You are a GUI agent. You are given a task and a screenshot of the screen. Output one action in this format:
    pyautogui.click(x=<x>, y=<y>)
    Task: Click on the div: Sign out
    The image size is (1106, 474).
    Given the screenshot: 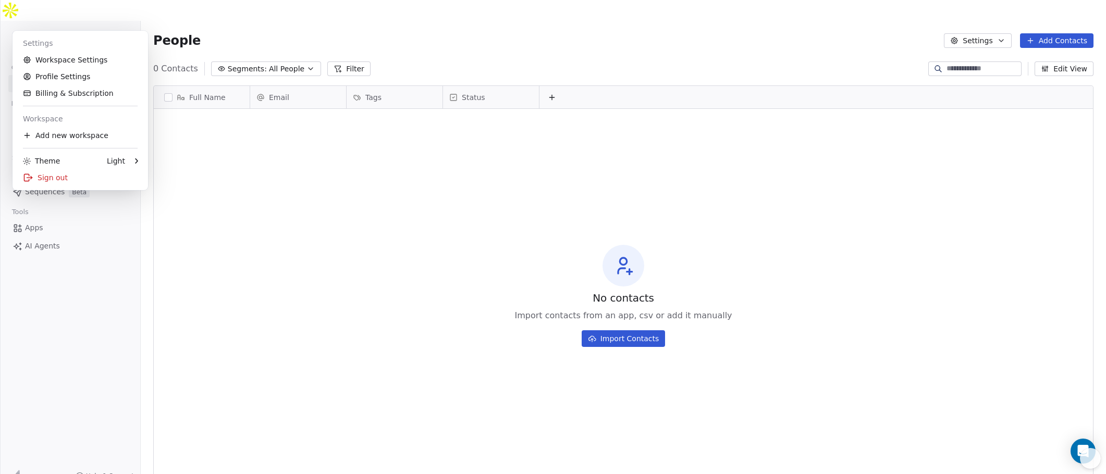 What is the action you would take?
    pyautogui.click(x=80, y=178)
    